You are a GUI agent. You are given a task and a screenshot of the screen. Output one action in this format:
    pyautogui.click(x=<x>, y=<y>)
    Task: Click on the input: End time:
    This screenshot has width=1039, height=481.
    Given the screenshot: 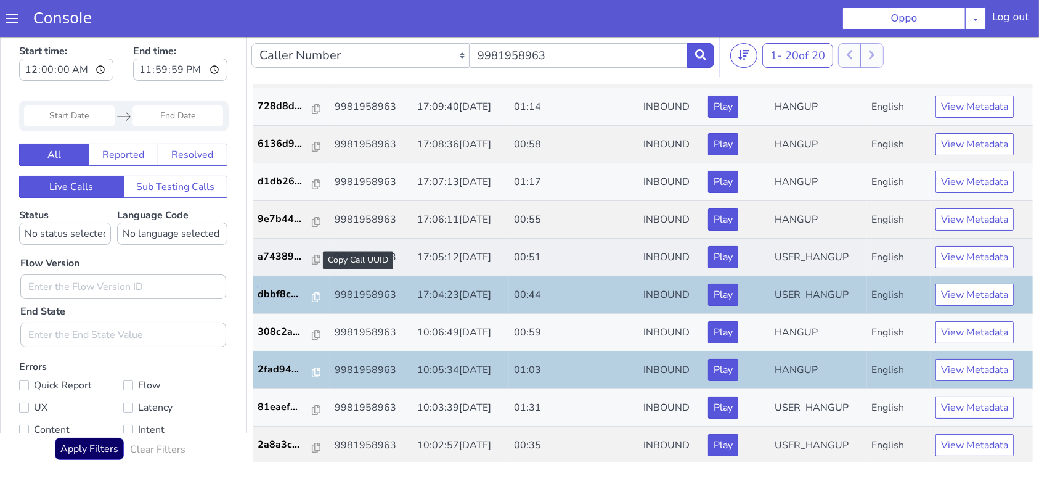 What is the action you would take?
    pyautogui.click(x=180, y=36)
    